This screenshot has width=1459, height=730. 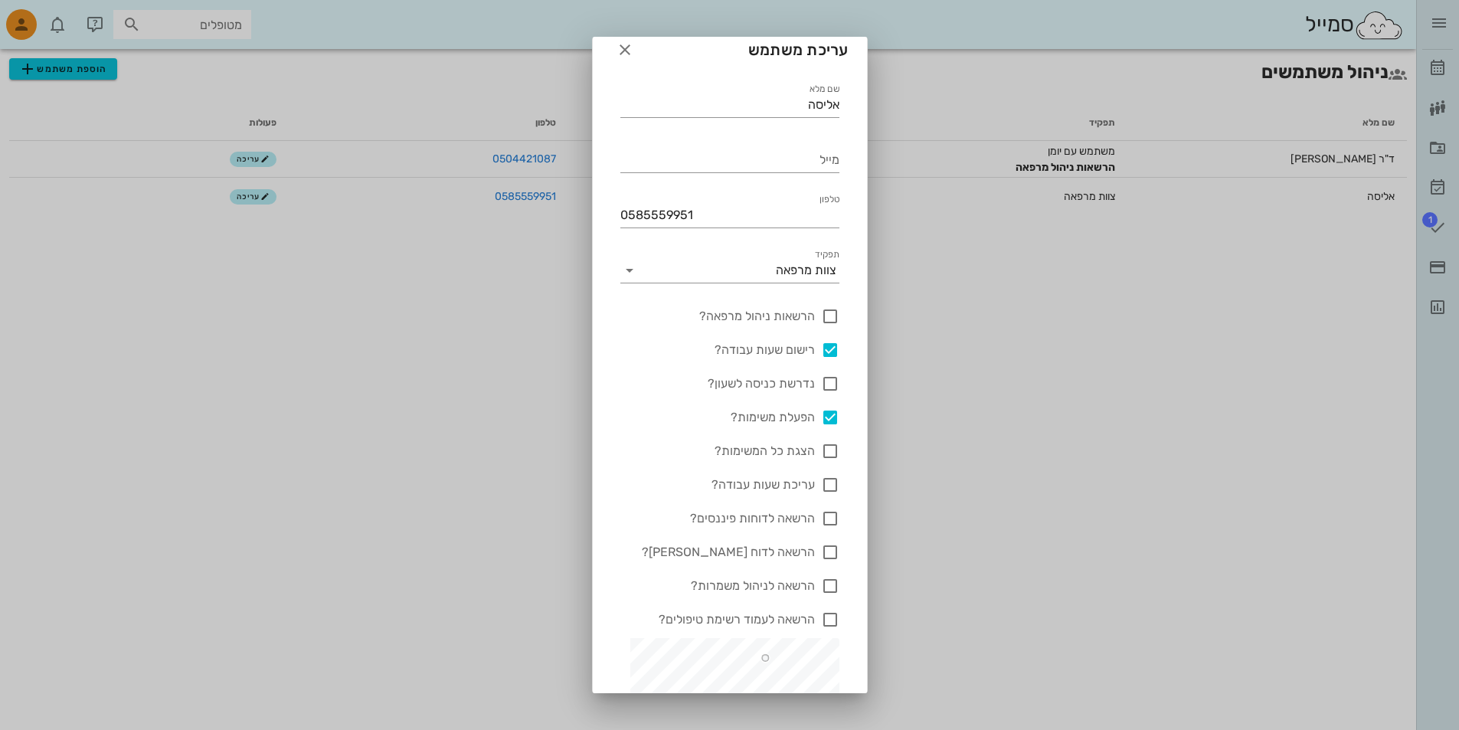 What do you see at coordinates (718, 485) in the screenshot?
I see `label: עריכת שעות עבודה?` at bounding box center [718, 485].